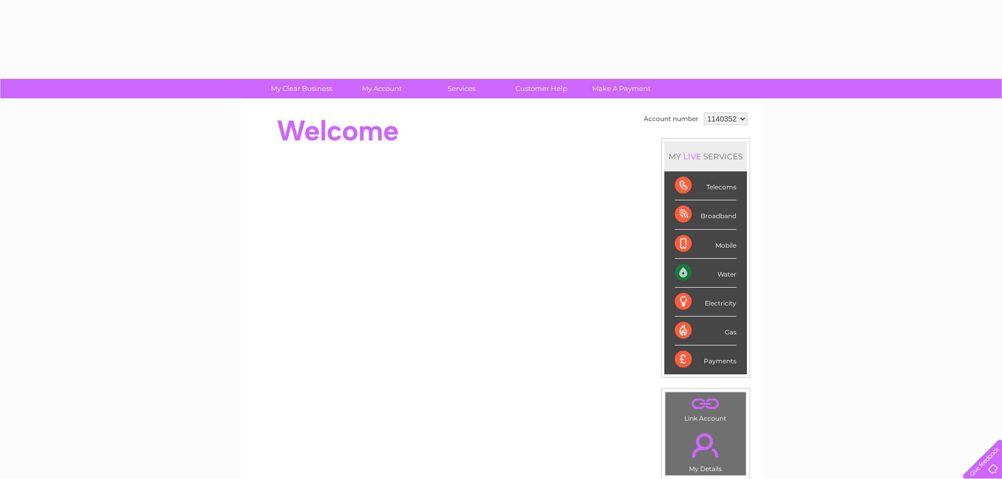 This screenshot has width=1002, height=479. What do you see at coordinates (705, 273) in the screenshot?
I see `div: Water` at bounding box center [705, 273].